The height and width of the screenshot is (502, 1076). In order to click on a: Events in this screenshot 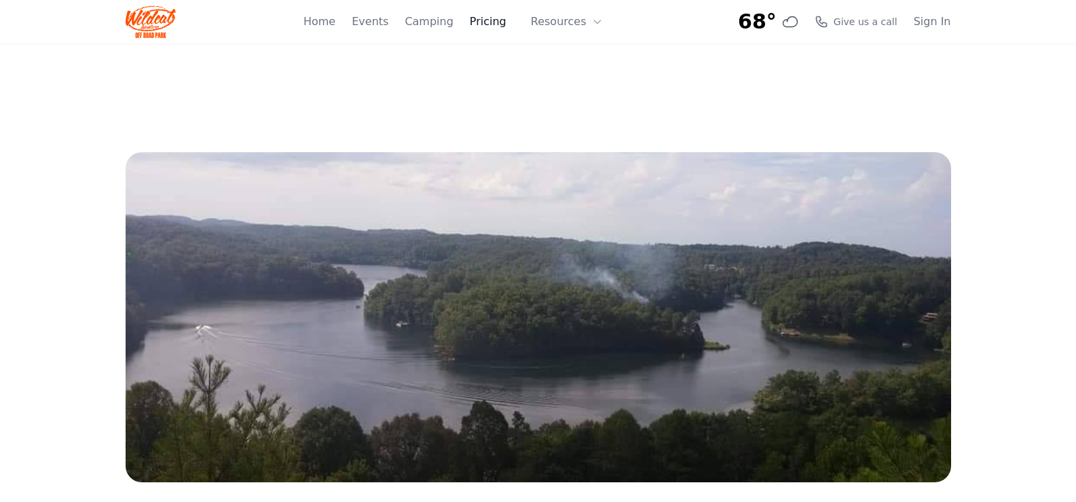, I will do `click(370, 22)`.